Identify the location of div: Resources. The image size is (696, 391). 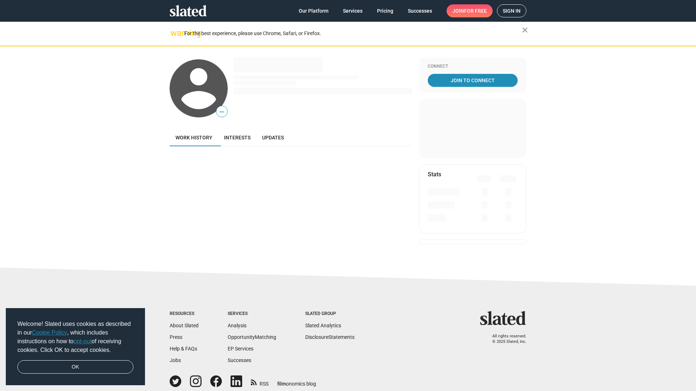
(184, 314).